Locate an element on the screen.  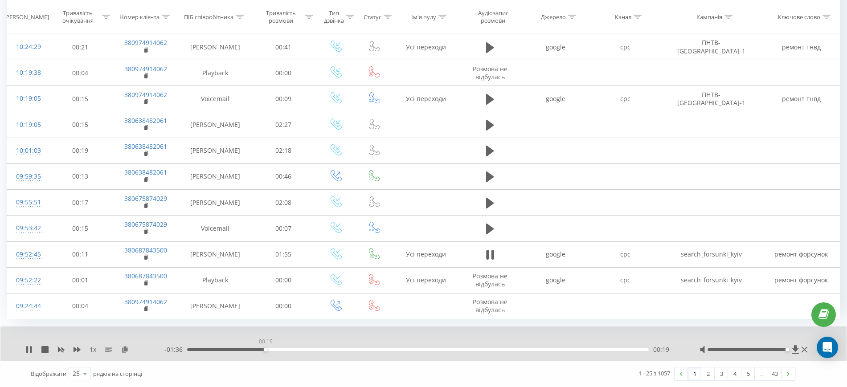
div: 10:19:38 is located at coordinates (28, 73).